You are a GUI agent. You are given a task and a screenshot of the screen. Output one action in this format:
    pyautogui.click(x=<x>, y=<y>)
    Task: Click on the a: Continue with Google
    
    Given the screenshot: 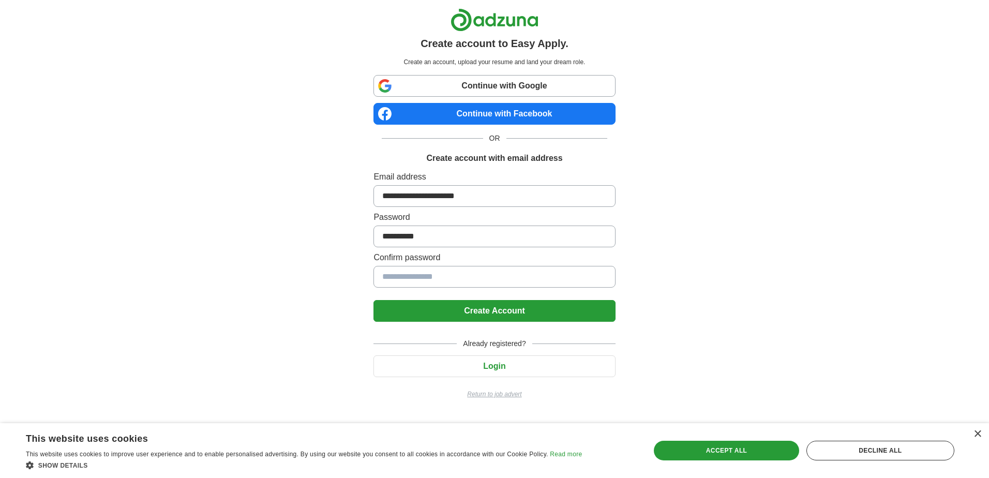 What is the action you would take?
    pyautogui.click(x=494, y=86)
    